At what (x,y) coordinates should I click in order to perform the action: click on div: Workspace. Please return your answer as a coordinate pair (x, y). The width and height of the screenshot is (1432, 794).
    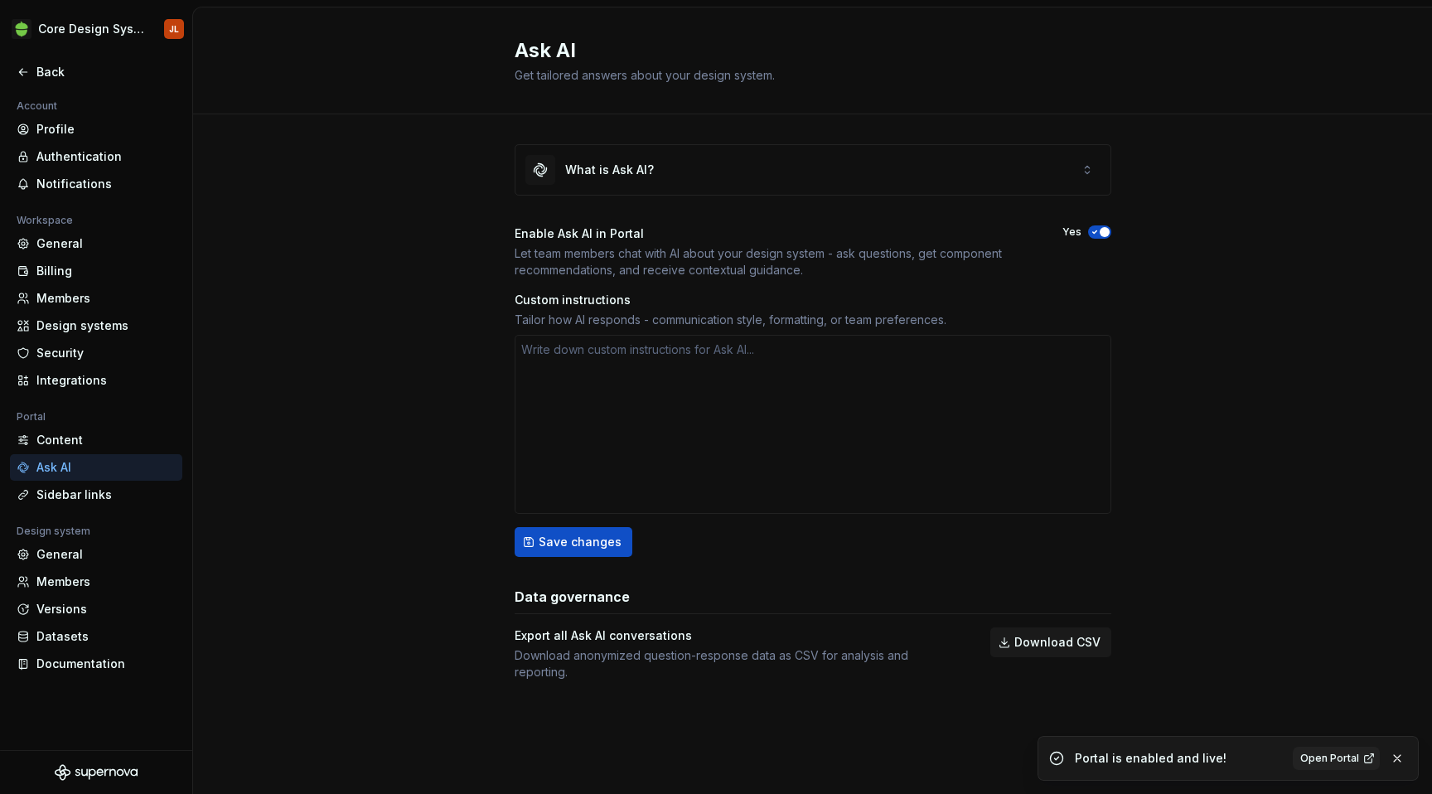
    Looking at the image, I should click on (45, 220).